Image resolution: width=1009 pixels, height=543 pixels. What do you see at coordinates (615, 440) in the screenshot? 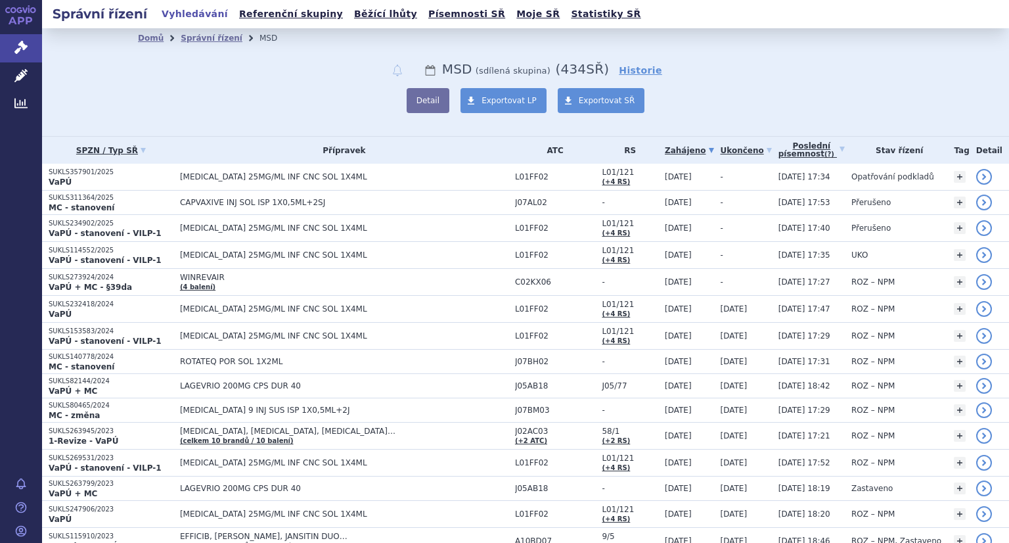
I see `a: (+2 RS)` at bounding box center [615, 440].